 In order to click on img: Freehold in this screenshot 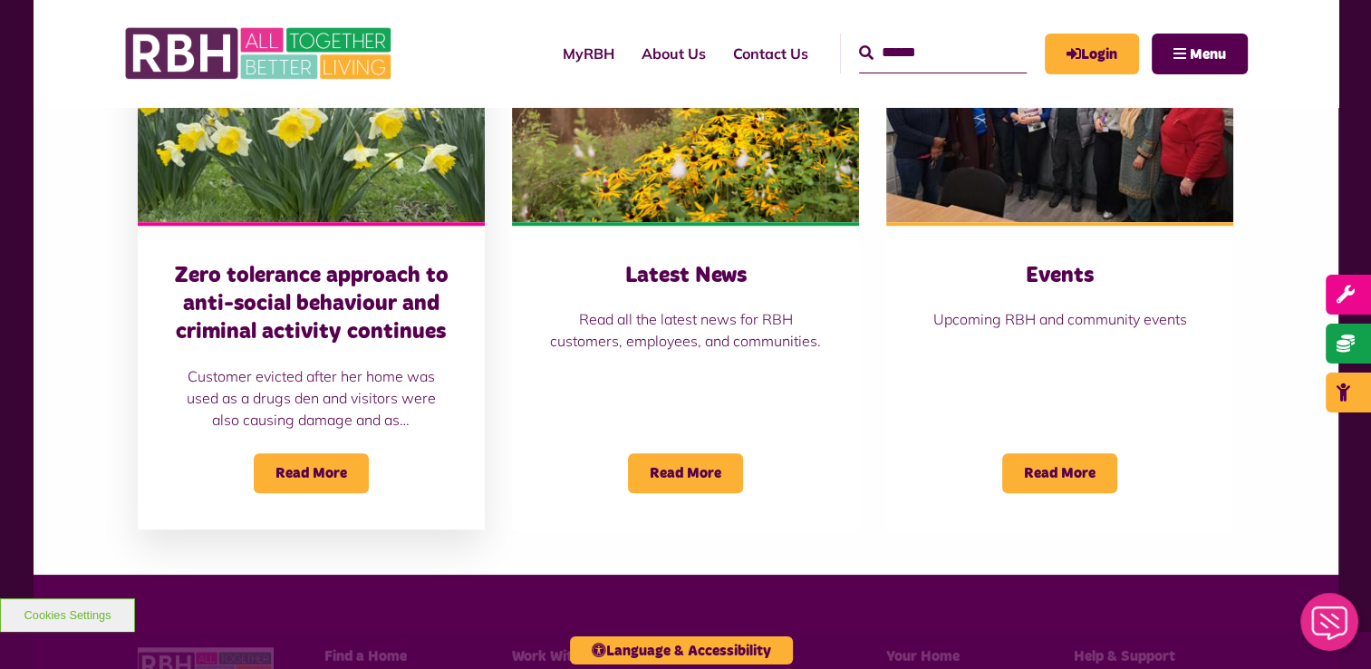, I will do `click(311, 113)`.